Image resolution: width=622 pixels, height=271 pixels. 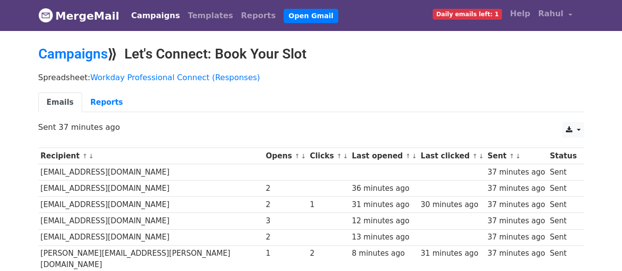 What do you see at coordinates (384, 221) in the screenshot?
I see `div: 12 minutes ago` at bounding box center [384, 221].